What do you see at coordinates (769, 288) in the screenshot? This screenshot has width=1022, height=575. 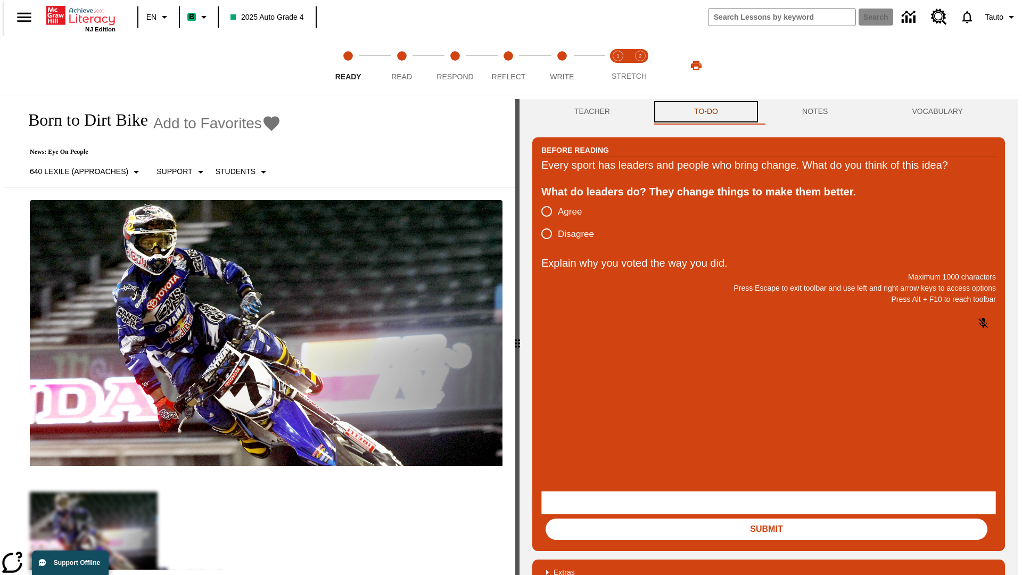 I see `p: Press Escape to exit toolbar and use left and right arrow keys to access options` at bounding box center [769, 288].